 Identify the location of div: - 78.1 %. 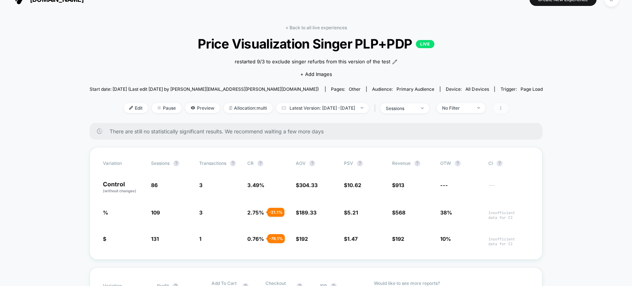
(276, 238).